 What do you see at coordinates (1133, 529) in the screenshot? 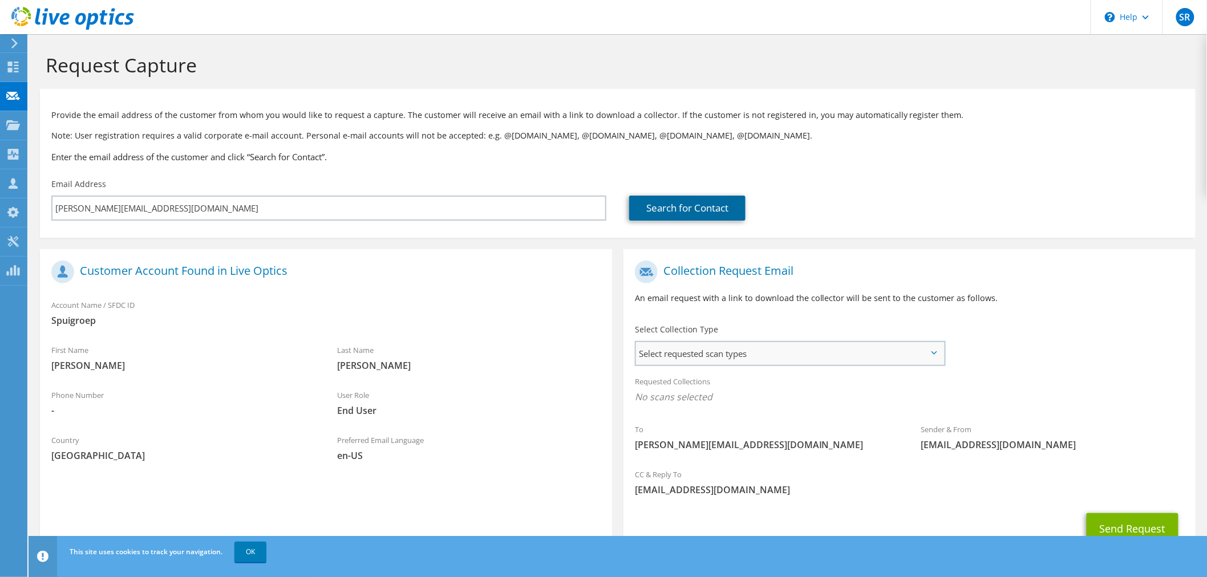
I see `button: Send Request` at bounding box center [1133, 529].